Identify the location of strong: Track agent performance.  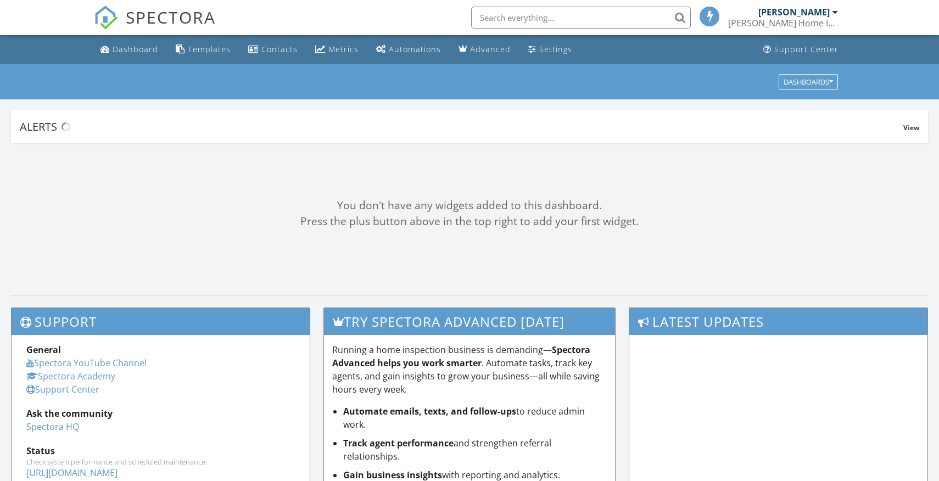
(398, 443).